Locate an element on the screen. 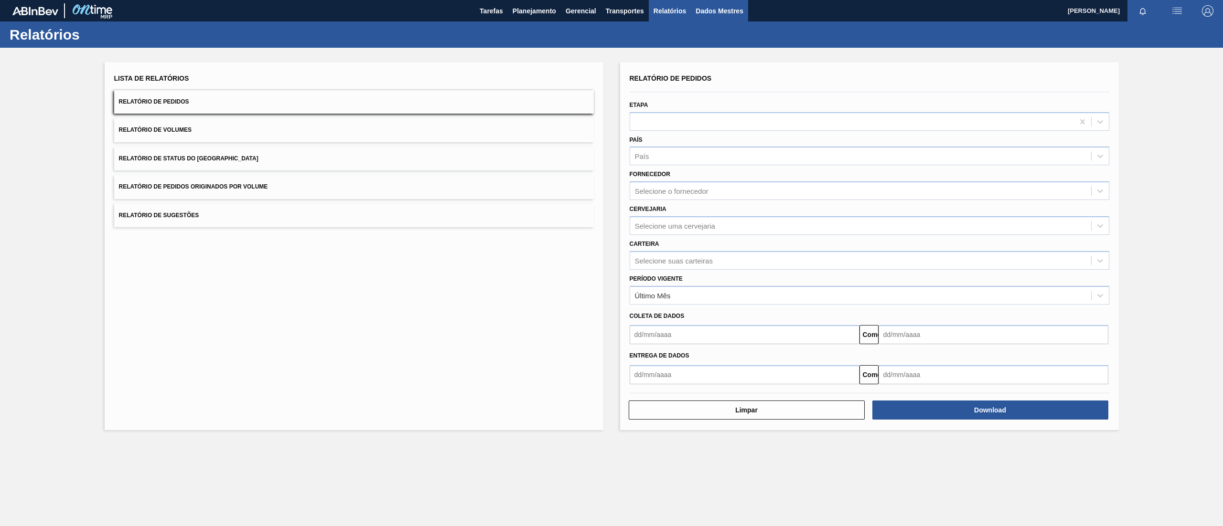  font: Carteira is located at coordinates (644, 244).